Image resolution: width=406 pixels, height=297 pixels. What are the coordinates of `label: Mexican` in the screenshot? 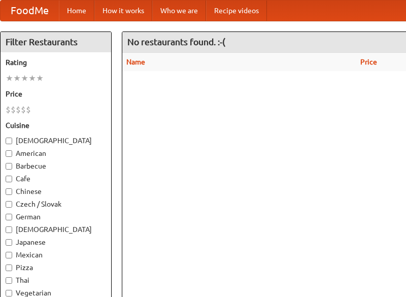 It's located at (56, 255).